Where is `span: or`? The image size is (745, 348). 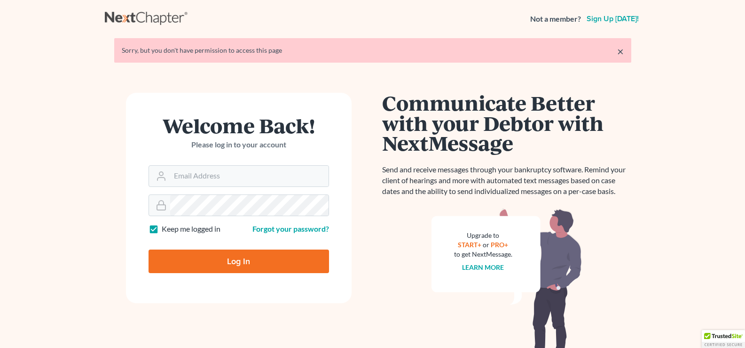
span: or is located at coordinates (486, 244).